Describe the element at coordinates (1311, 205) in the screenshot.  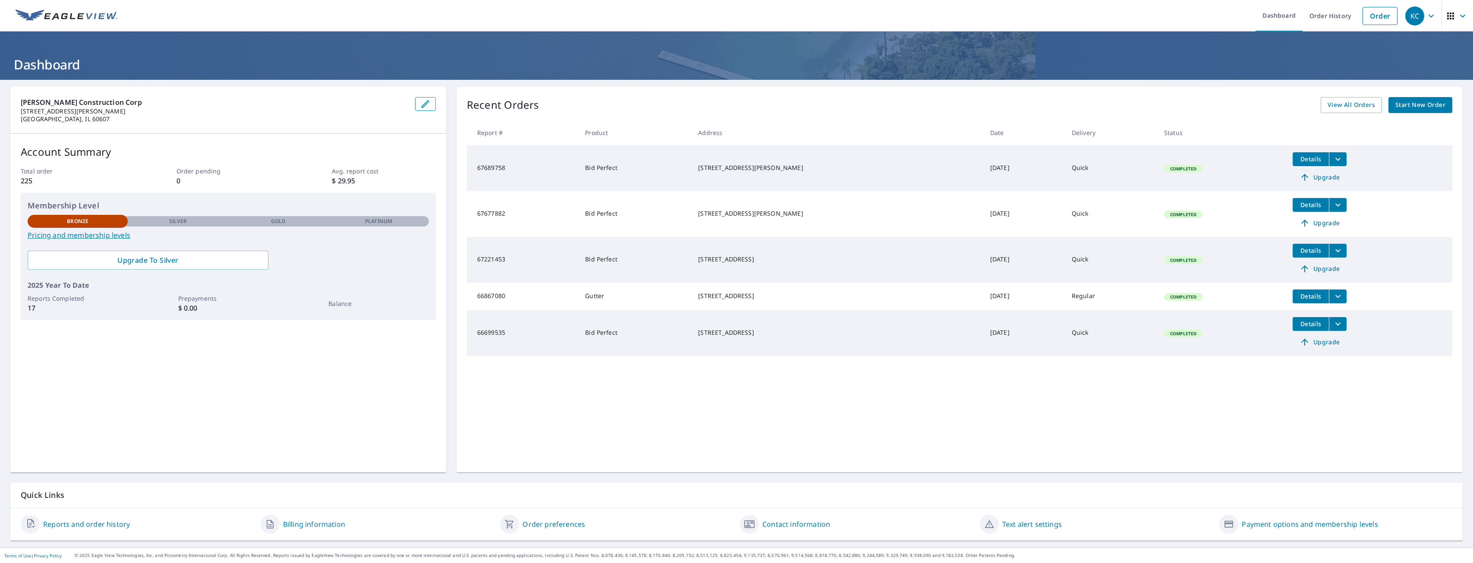
I see `button: detailsBtn-67677882` at that location.